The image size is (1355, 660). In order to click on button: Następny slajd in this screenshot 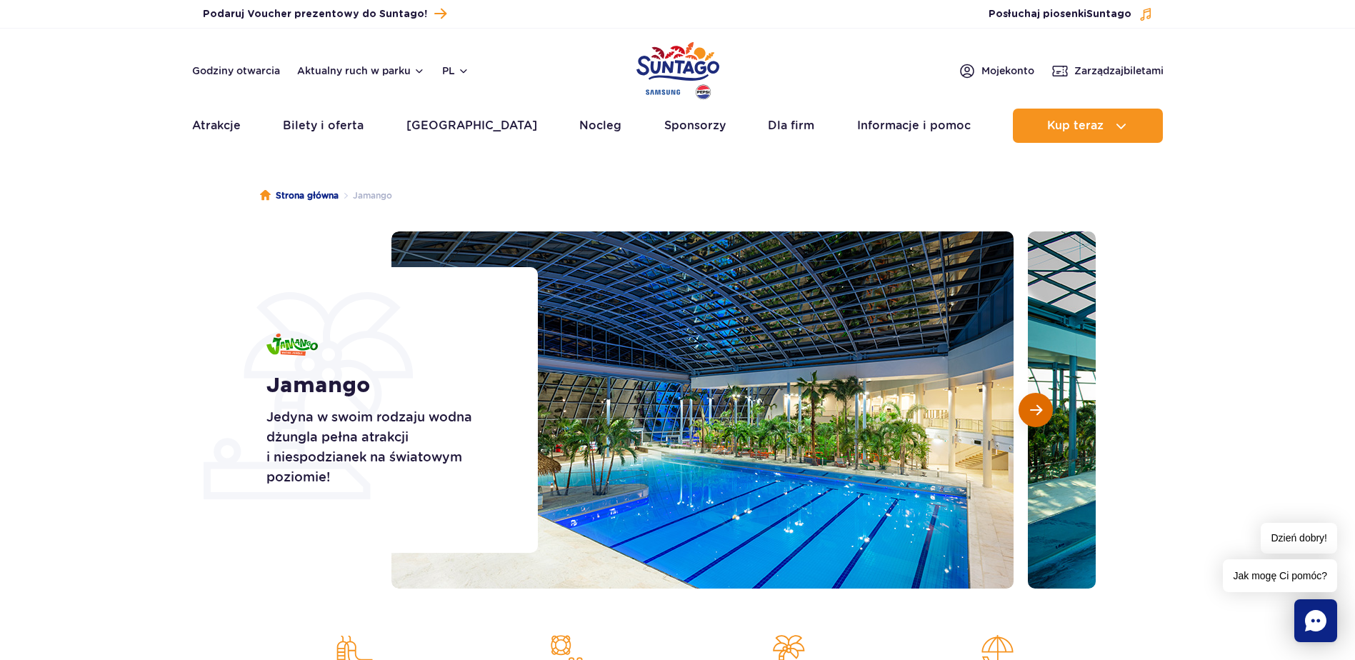, I will do `click(1036, 410)`.